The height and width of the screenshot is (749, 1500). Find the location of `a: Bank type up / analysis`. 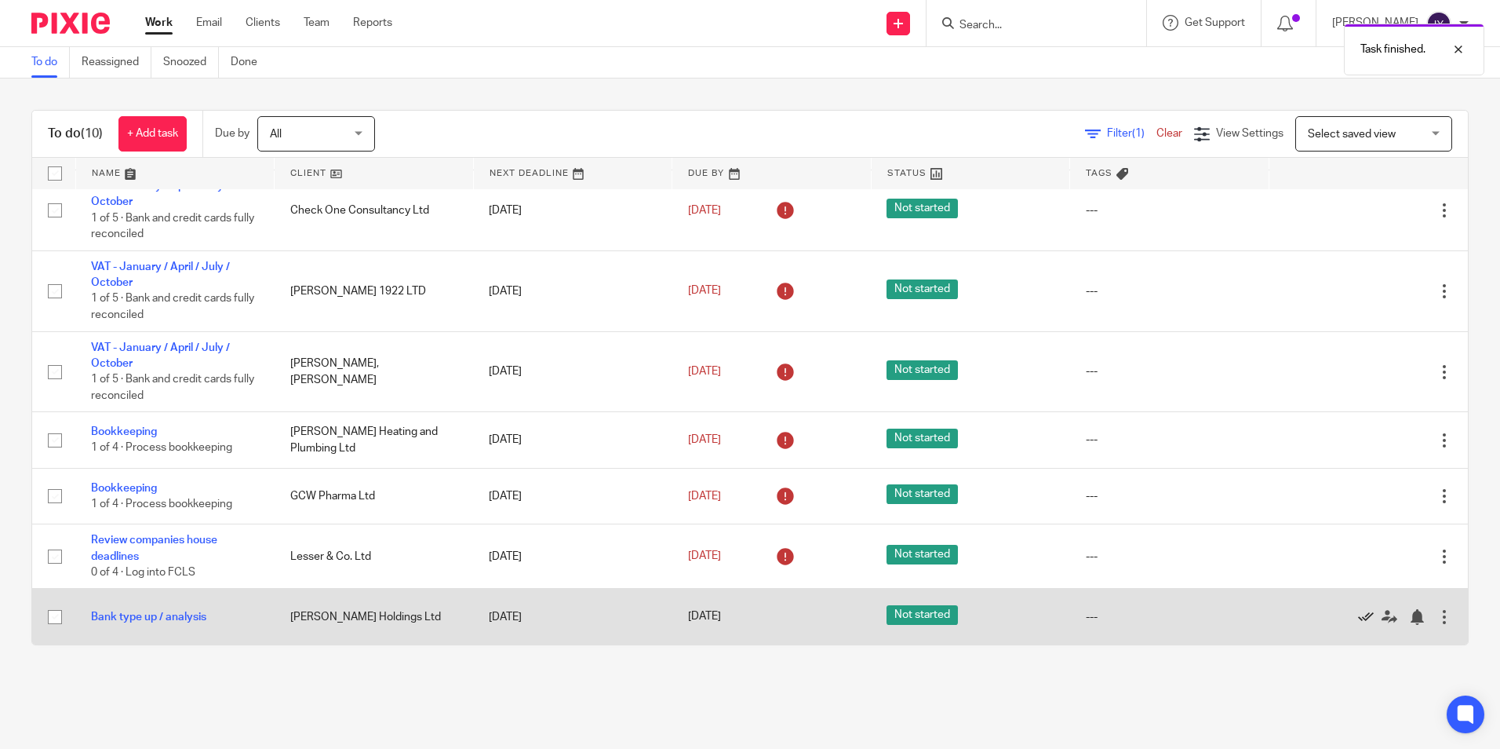

a: Bank type up / analysis is located at coordinates (148, 617).